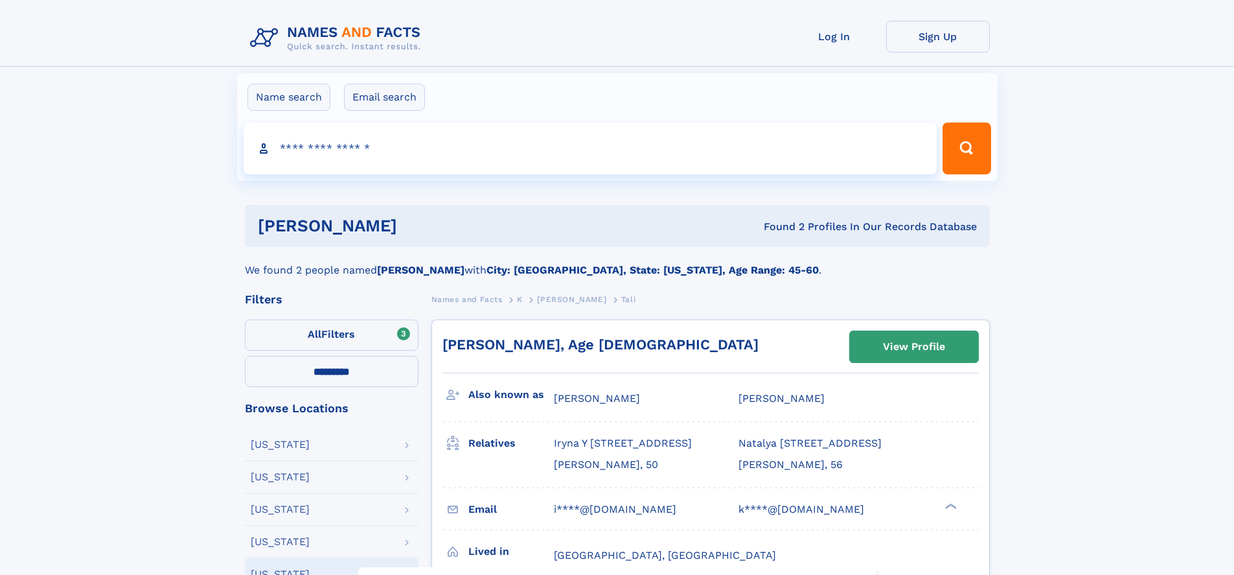 Image resolution: width=1234 pixels, height=575 pixels. What do you see at coordinates (511, 551) in the screenshot?
I see `h3: Lived in` at bounding box center [511, 551].